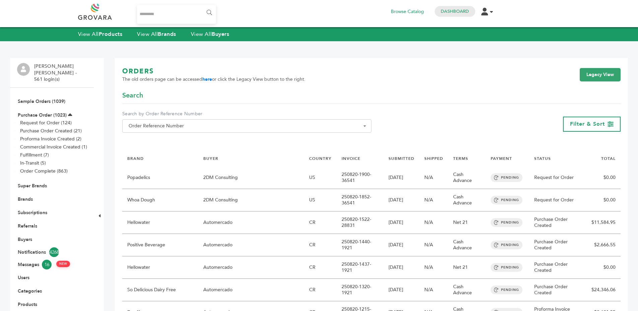 This screenshot has height=311, width=638. What do you see at coordinates (111, 34) in the screenshot?
I see `strong: Products` at bounding box center [111, 34].